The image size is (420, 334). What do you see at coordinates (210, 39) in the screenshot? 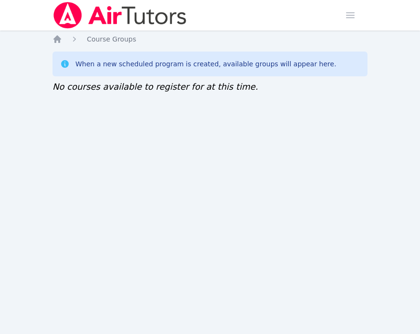
I see `nav: Breadcrumb` at bounding box center [210, 39].